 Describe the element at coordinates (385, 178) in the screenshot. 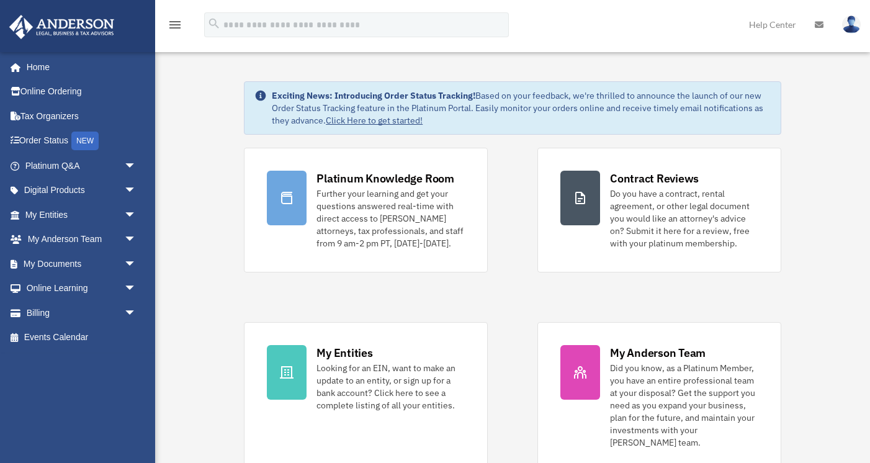

I see `div: Platinum Knowledge Room` at that location.